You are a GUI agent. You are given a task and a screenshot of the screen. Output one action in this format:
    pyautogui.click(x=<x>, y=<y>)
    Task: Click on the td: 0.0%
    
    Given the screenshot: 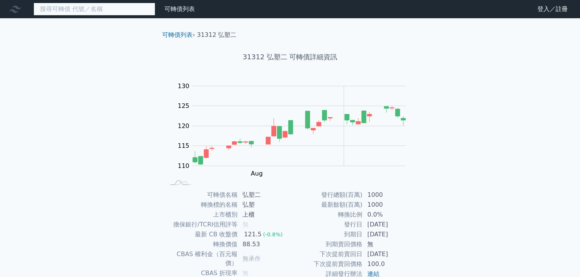 What is the action you would take?
    pyautogui.click(x=388, y=215)
    